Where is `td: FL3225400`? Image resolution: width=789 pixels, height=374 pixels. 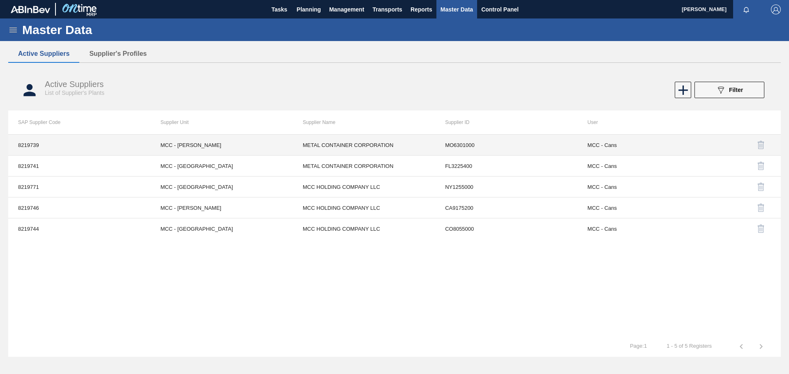 td: FL3225400 is located at coordinates (506, 166).